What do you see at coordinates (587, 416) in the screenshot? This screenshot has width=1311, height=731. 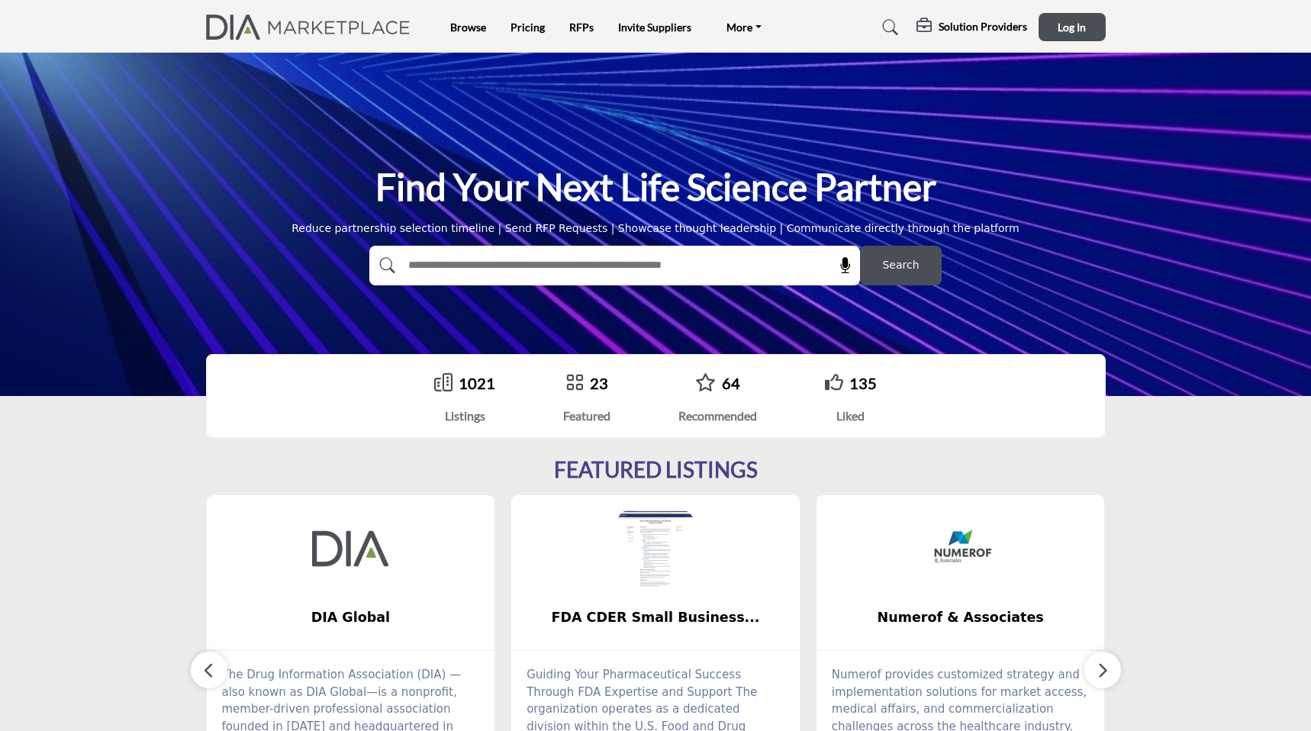 I see `div: Featured` at bounding box center [587, 416].